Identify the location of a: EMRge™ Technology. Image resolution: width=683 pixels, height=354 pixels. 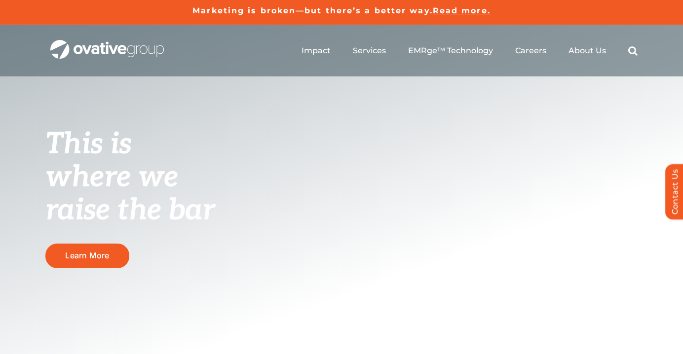
(450, 51).